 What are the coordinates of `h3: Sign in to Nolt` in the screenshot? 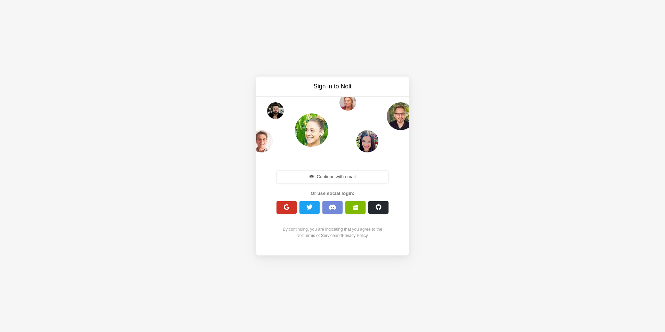 It's located at (333, 86).